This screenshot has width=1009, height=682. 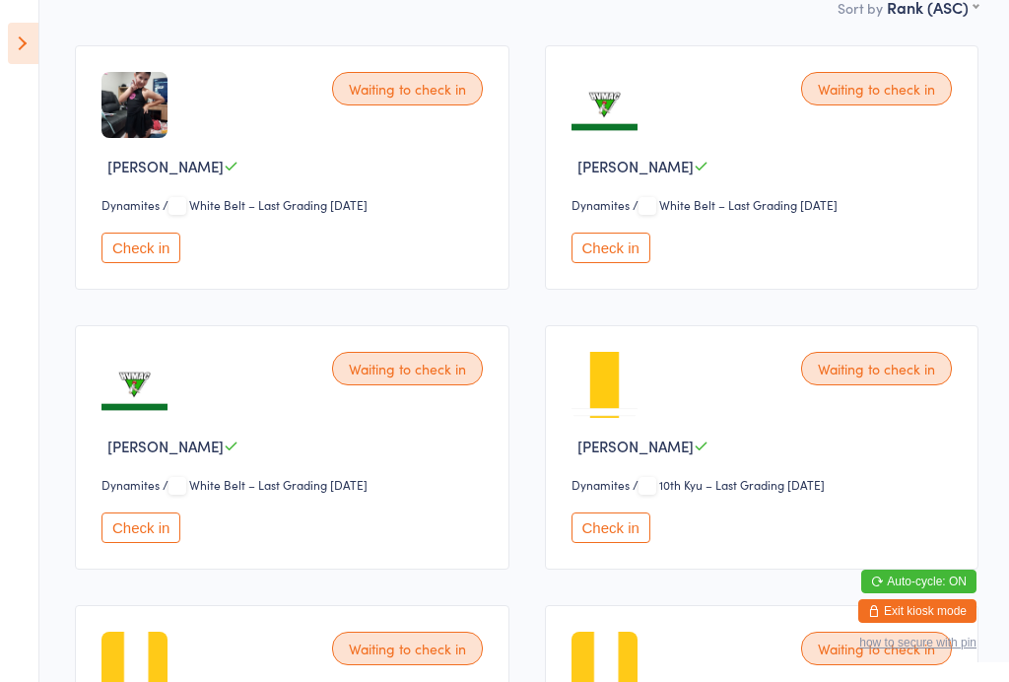 What do you see at coordinates (604, 384) in the screenshot?
I see `img: image1745987053.png` at bounding box center [604, 384].